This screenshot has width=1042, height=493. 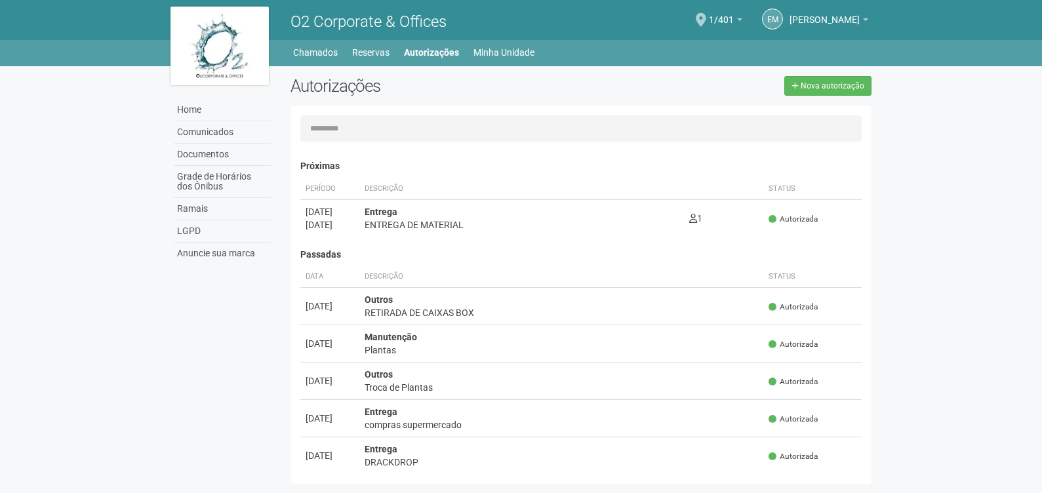 What do you see at coordinates (220, 46) in the screenshot?
I see `img: logo.jpg` at bounding box center [220, 46].